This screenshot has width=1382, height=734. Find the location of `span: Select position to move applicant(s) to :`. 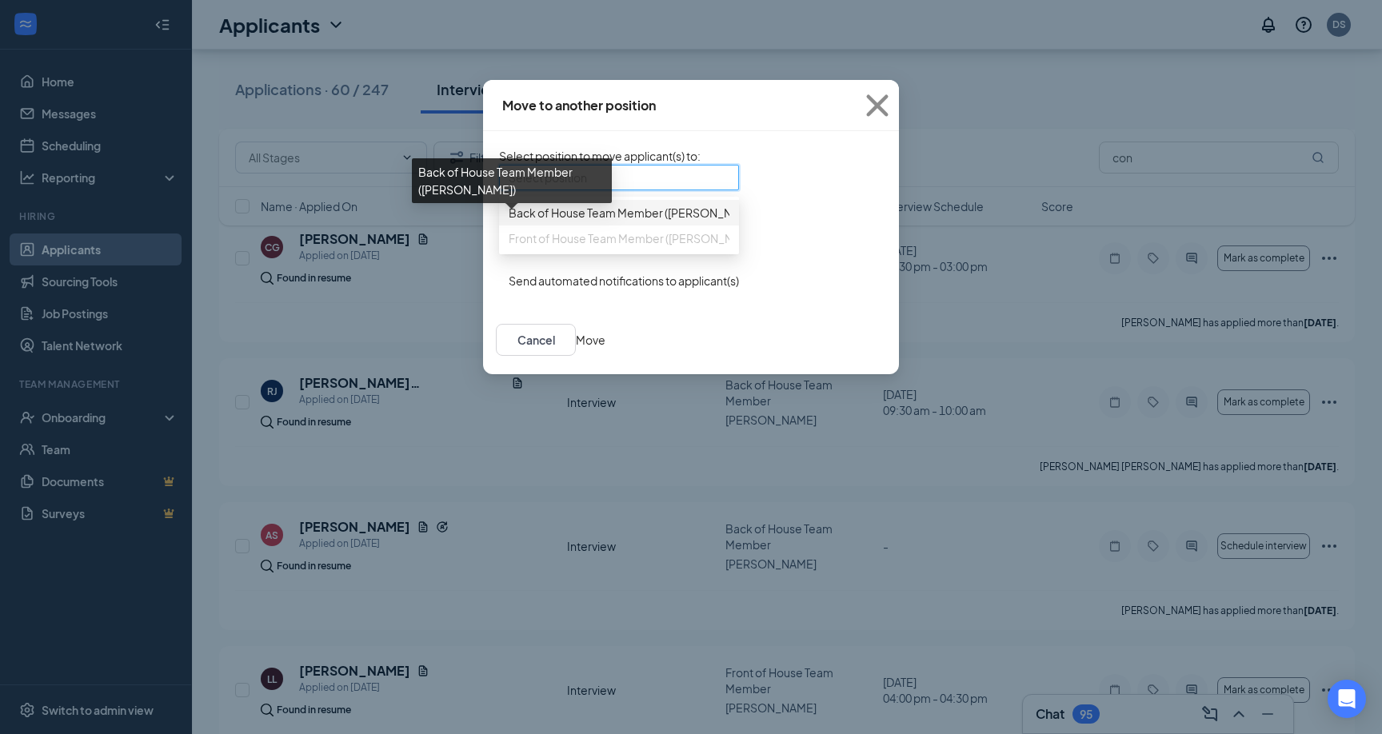

span: Select position to move applicant(s) to : is located at coordinates (600, 156).